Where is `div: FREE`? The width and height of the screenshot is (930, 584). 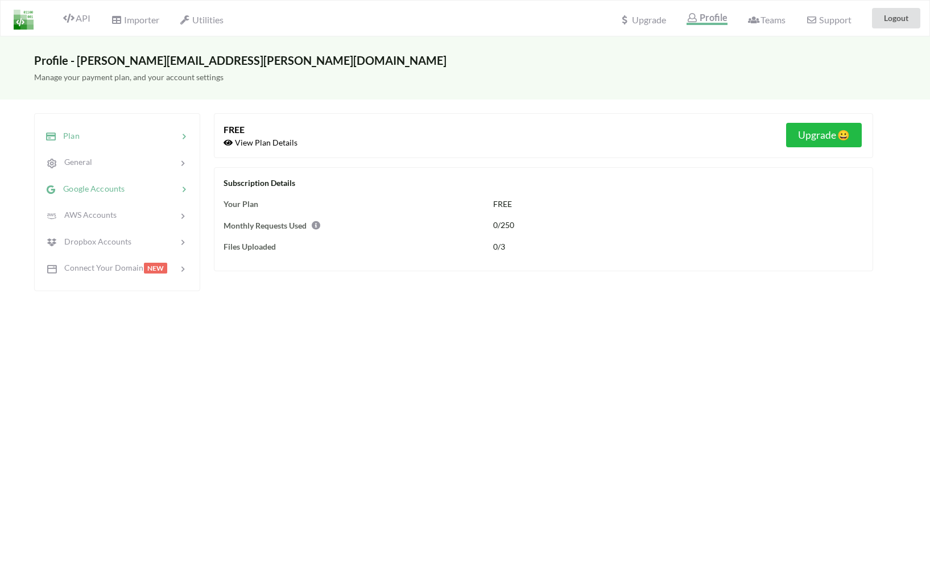
div: FREE is located at coordinates (384, 130).